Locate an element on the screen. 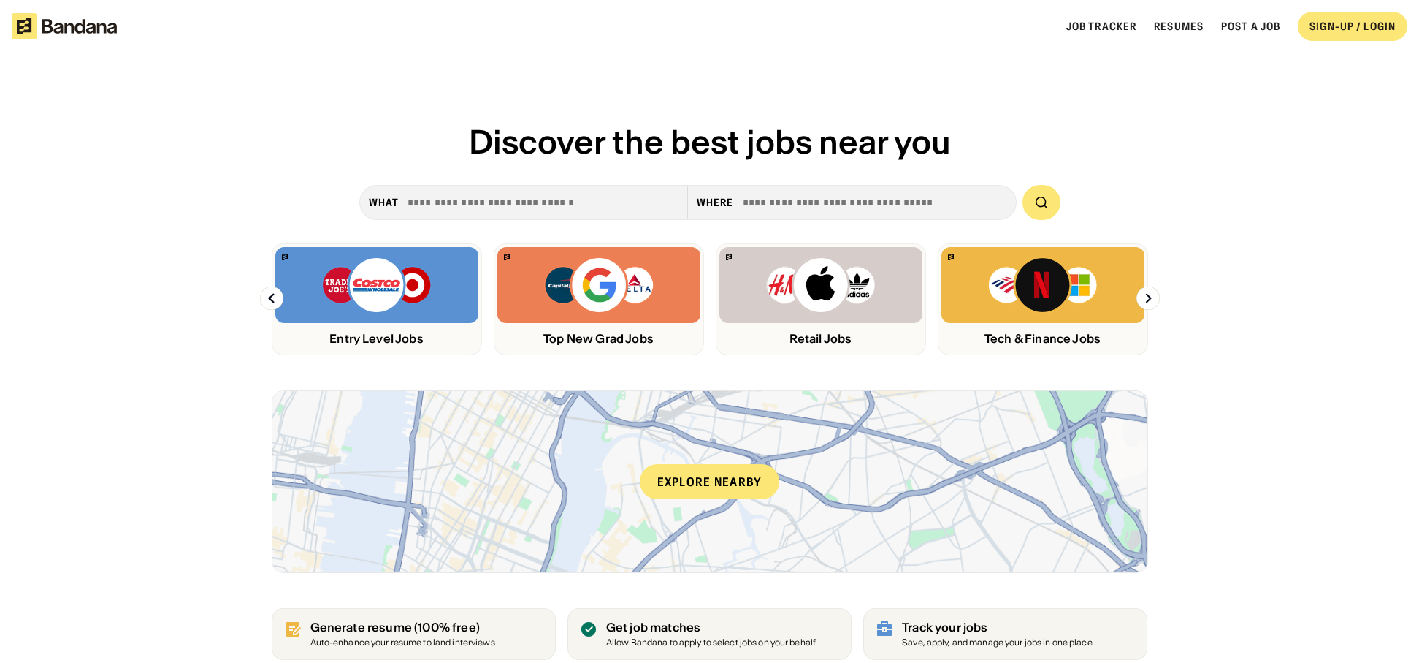 The image size is (1419, 663). div: Save, apply, and manage your jobs in one place is located at coordinates (997, 642).